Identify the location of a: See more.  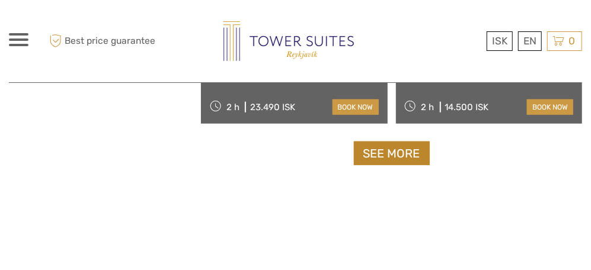
(392, 153).